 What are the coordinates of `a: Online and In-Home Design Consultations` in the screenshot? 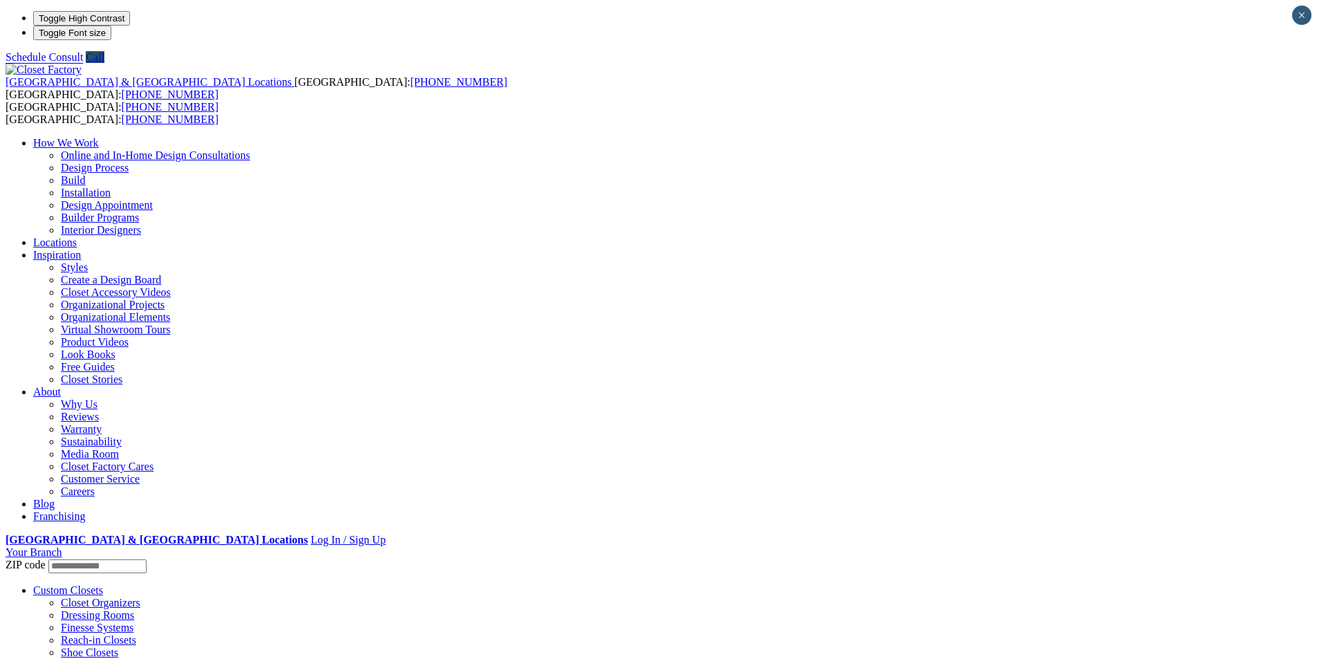 It's located at (155, 155).